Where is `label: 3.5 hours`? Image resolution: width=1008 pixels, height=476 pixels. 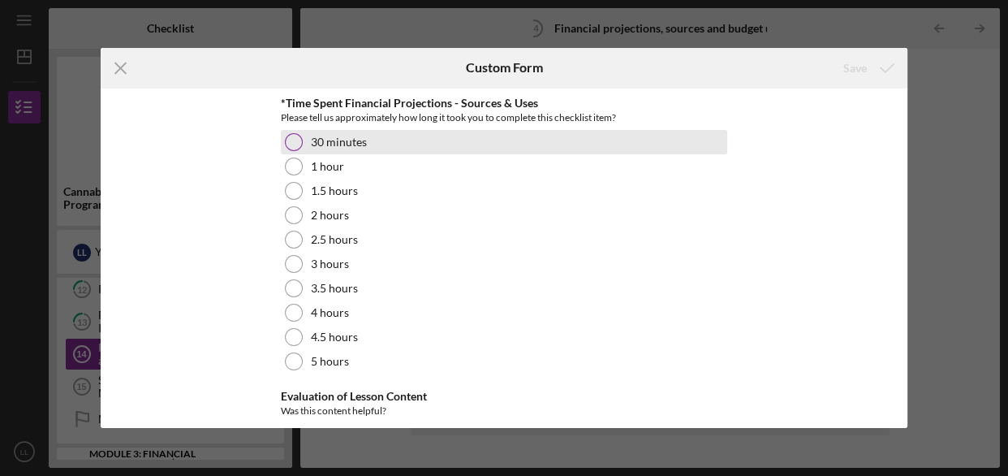
label: 3.5 hours is located at coordinates (334, 288).